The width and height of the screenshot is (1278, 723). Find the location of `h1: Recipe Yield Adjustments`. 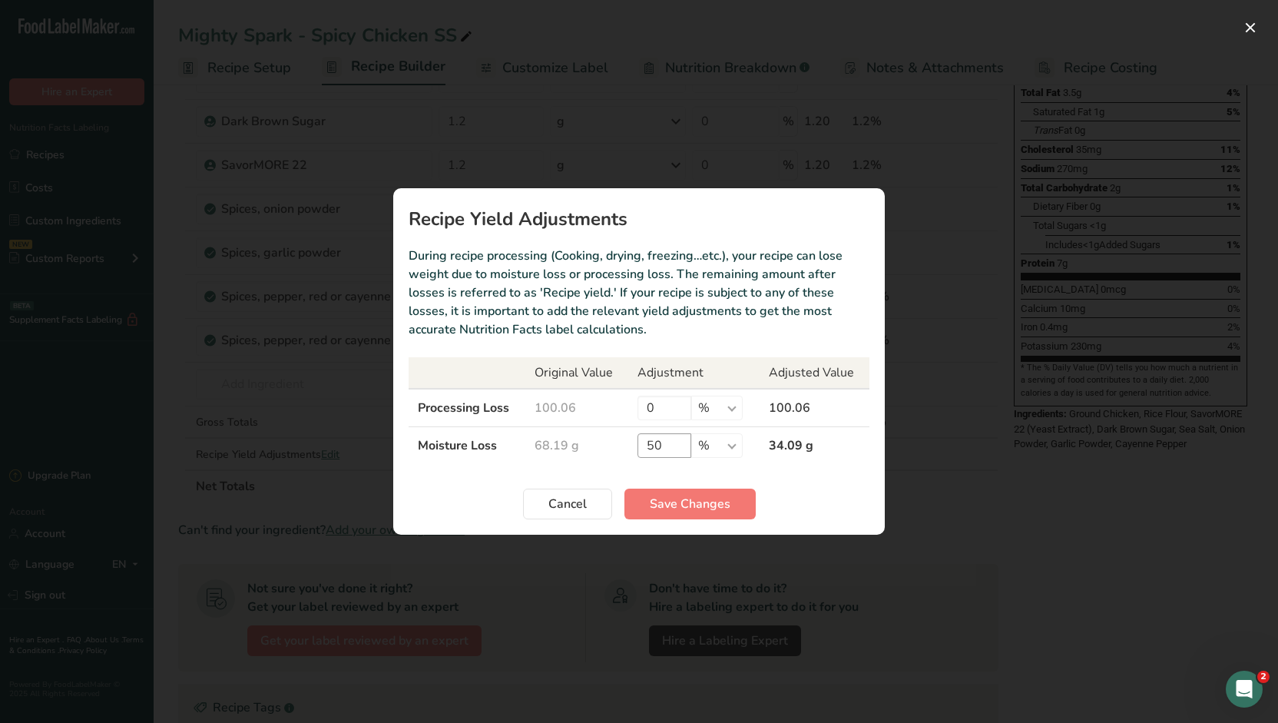

h1: Recipe Yield Adjustments is located at coordinates (639, 219).